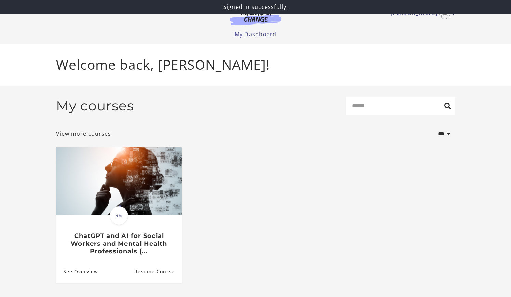 Image resolution: width=511 pixels, height=297 pixels. What do you see at coordinates (255, 34) in the screenshot?
I see `a: My Dashboard` at bounding box center [255, 34].